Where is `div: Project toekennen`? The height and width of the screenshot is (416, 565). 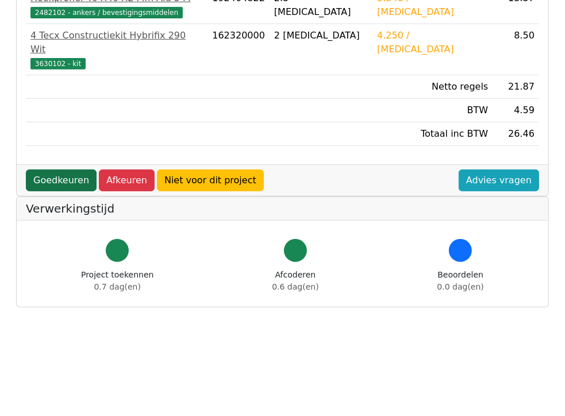 div: Project toekennen is located at coordinates (117, 281).